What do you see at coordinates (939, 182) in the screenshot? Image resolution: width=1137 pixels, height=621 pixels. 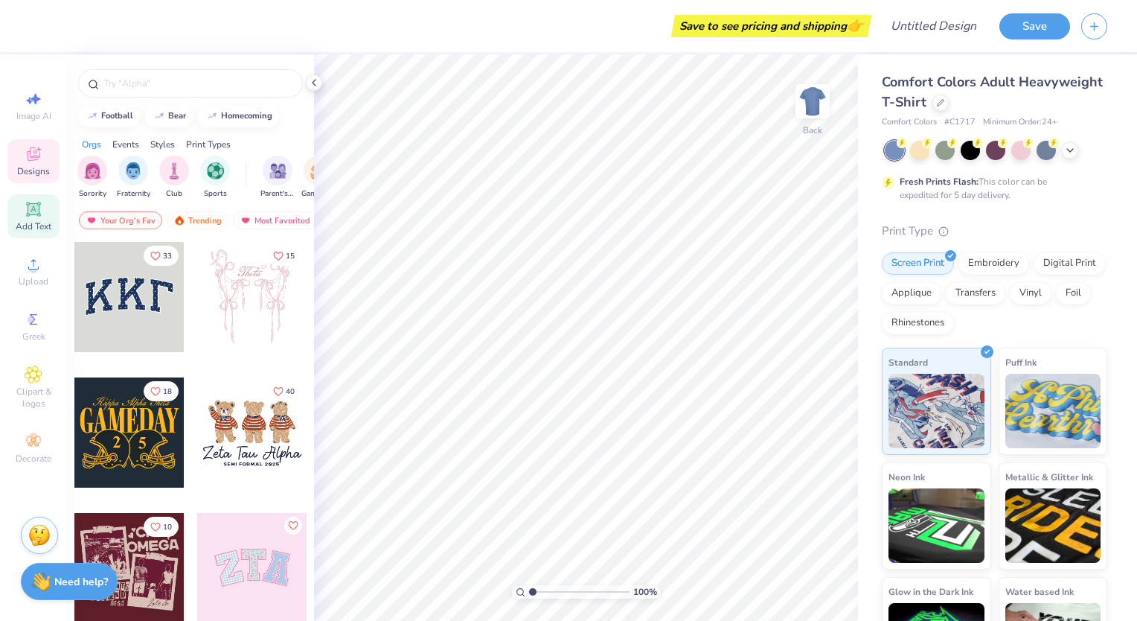 I see `strong: Fresh Prints Flash:` at bounding box center [939, 182].